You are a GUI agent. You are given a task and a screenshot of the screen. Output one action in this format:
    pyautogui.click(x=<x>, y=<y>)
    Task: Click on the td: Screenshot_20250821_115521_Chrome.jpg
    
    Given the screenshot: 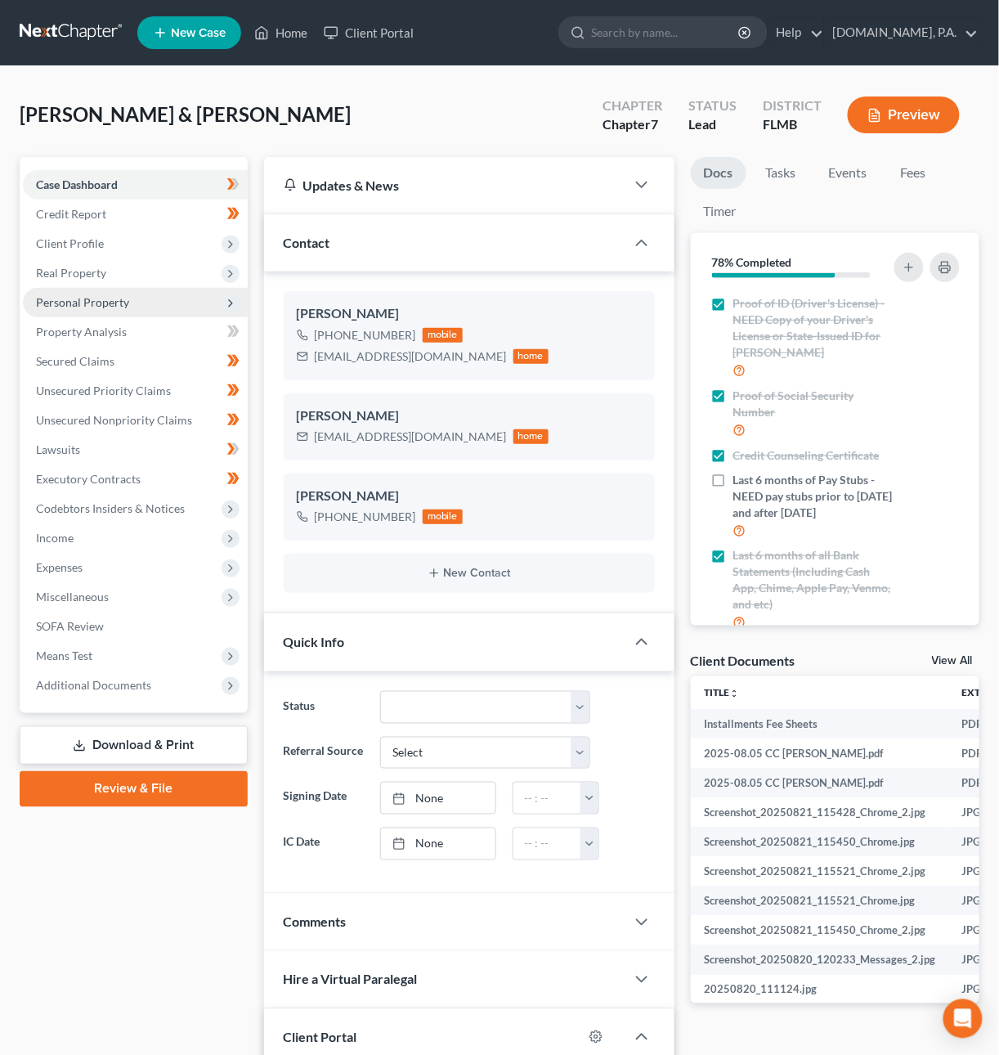 What is the action you would take?
    pyautogui.click(x=819, y=900)
    